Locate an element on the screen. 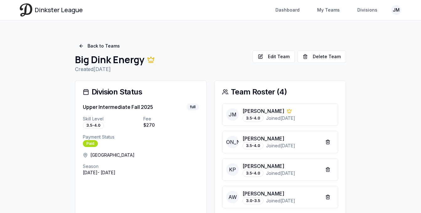 Image resolution: width=421 pixels, height=213 pixels. div: Division Status is located at coordinates (141, 92).